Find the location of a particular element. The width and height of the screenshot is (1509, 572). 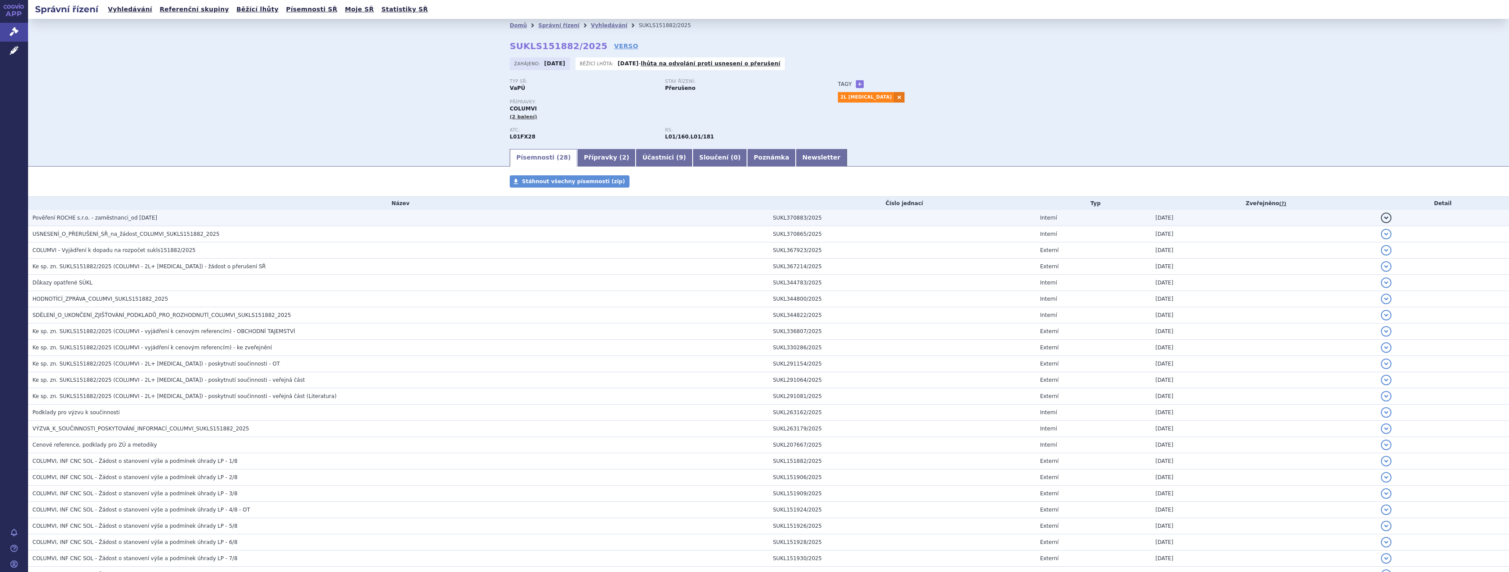

a: Vyhledávání is located at coordinates (130, 9).